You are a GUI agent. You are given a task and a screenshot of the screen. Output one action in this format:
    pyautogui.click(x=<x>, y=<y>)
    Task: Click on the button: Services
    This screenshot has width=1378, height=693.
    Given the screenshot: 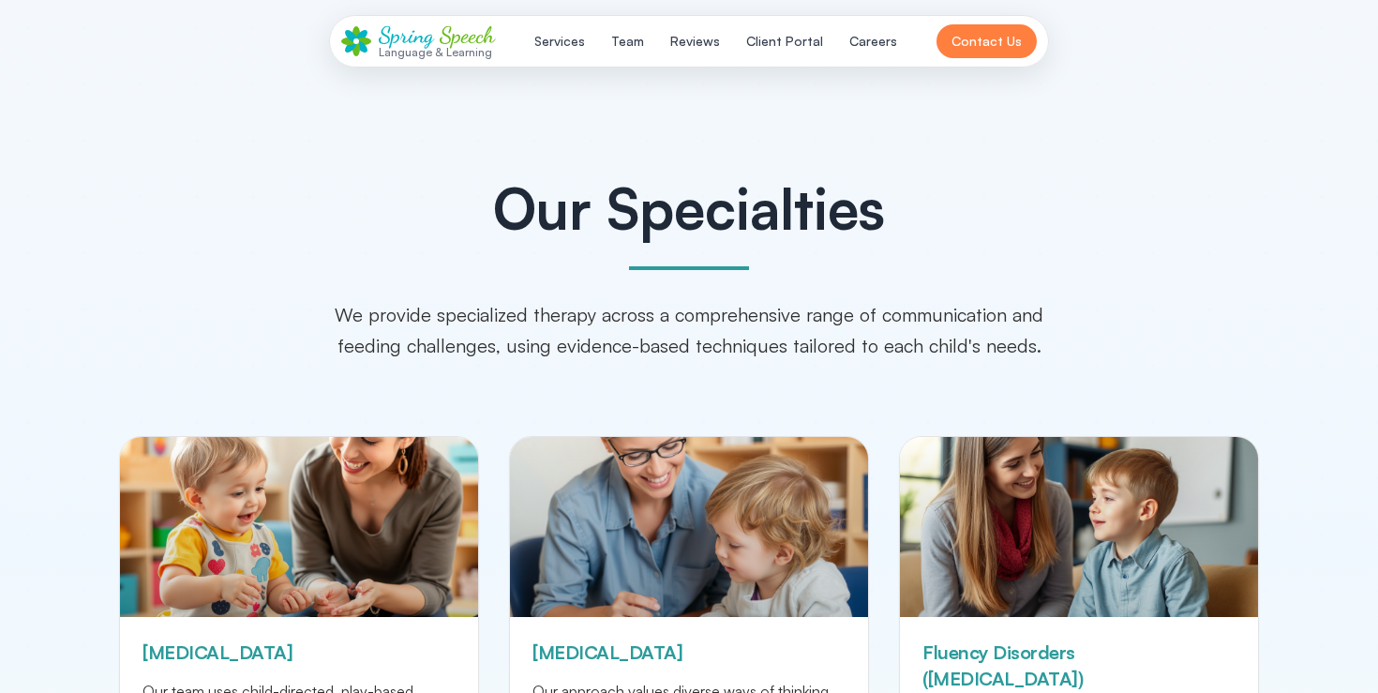 What is the action you would take?
    pyautogui.click(x=560, y=41)
    